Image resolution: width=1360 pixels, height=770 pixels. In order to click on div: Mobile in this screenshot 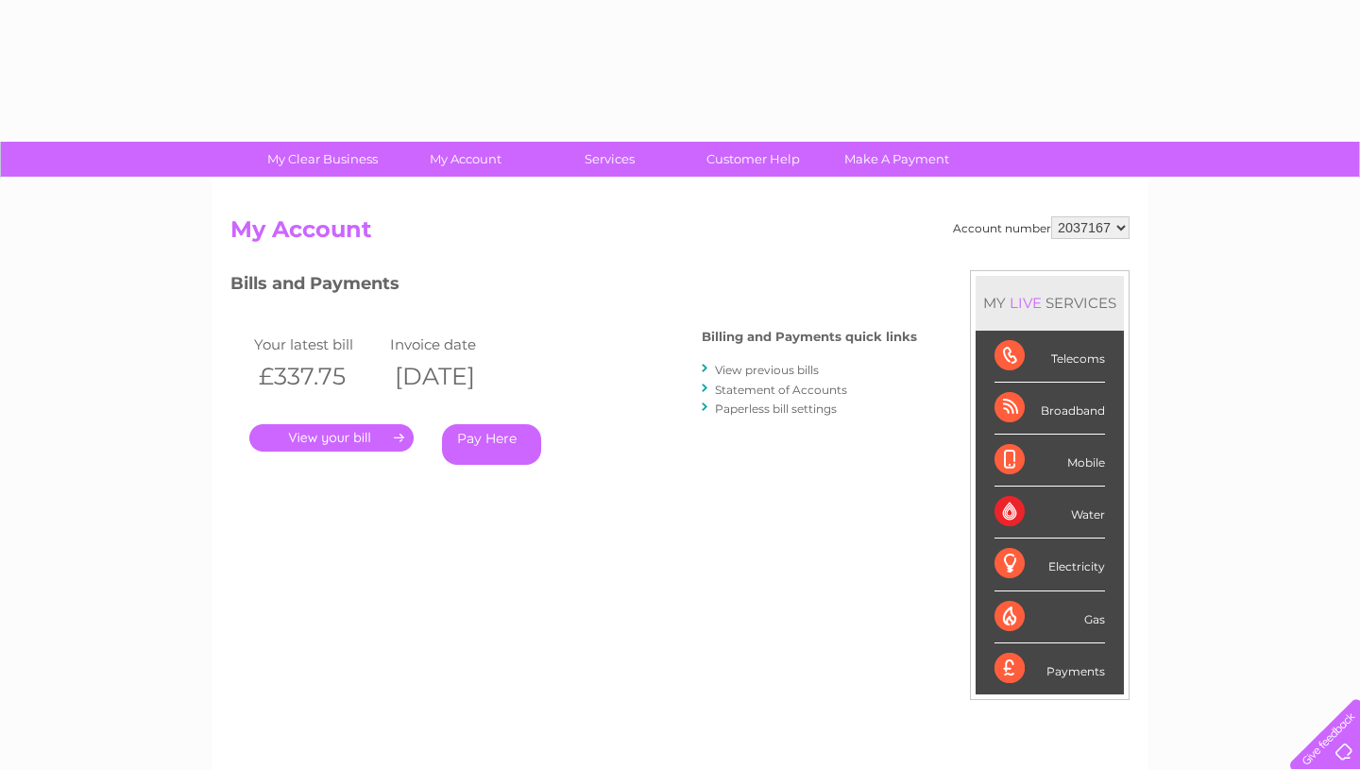, I will do `click(1049, 460)`.